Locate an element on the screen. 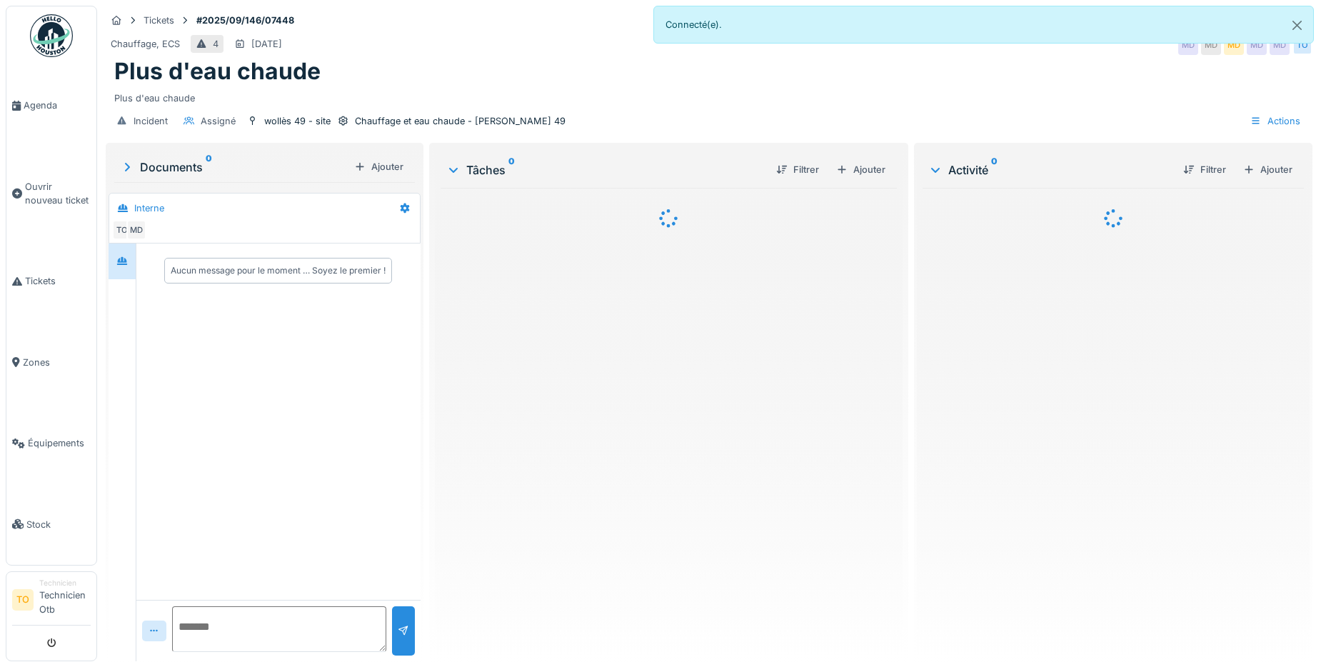 The height and width of the screenshot is (667, 1321). a: TO TechnicienTechnicien Otb is located at coordinates (51, 601).